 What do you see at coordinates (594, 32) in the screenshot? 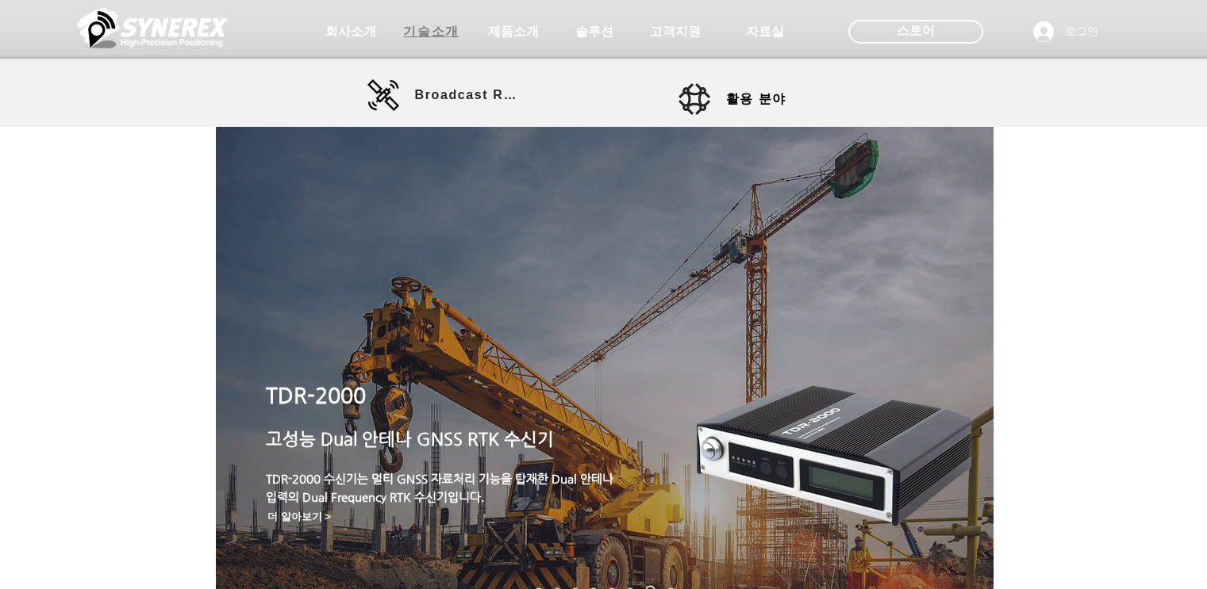
I see `a: 솔루션` at bounding box center [594, 32].